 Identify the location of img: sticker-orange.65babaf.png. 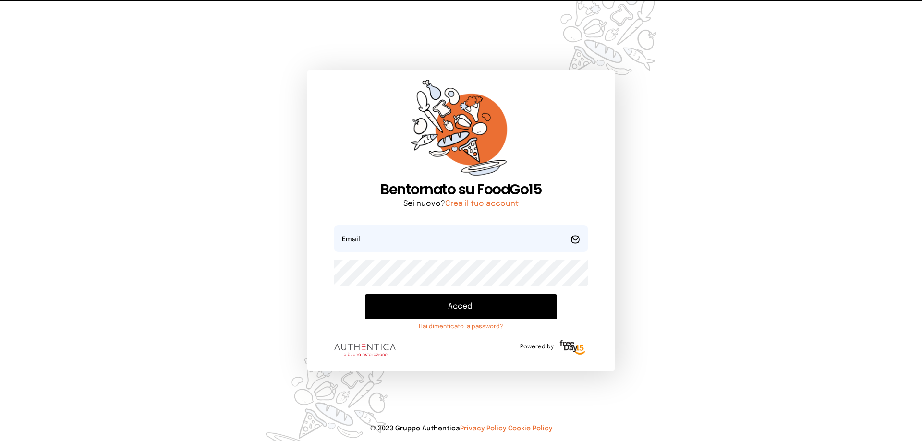
(461, 130).